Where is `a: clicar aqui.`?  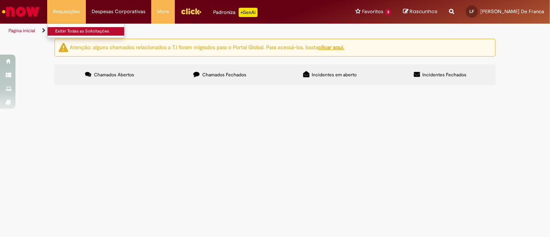
a: clicar aqui. is located at coordinates (331, 47).